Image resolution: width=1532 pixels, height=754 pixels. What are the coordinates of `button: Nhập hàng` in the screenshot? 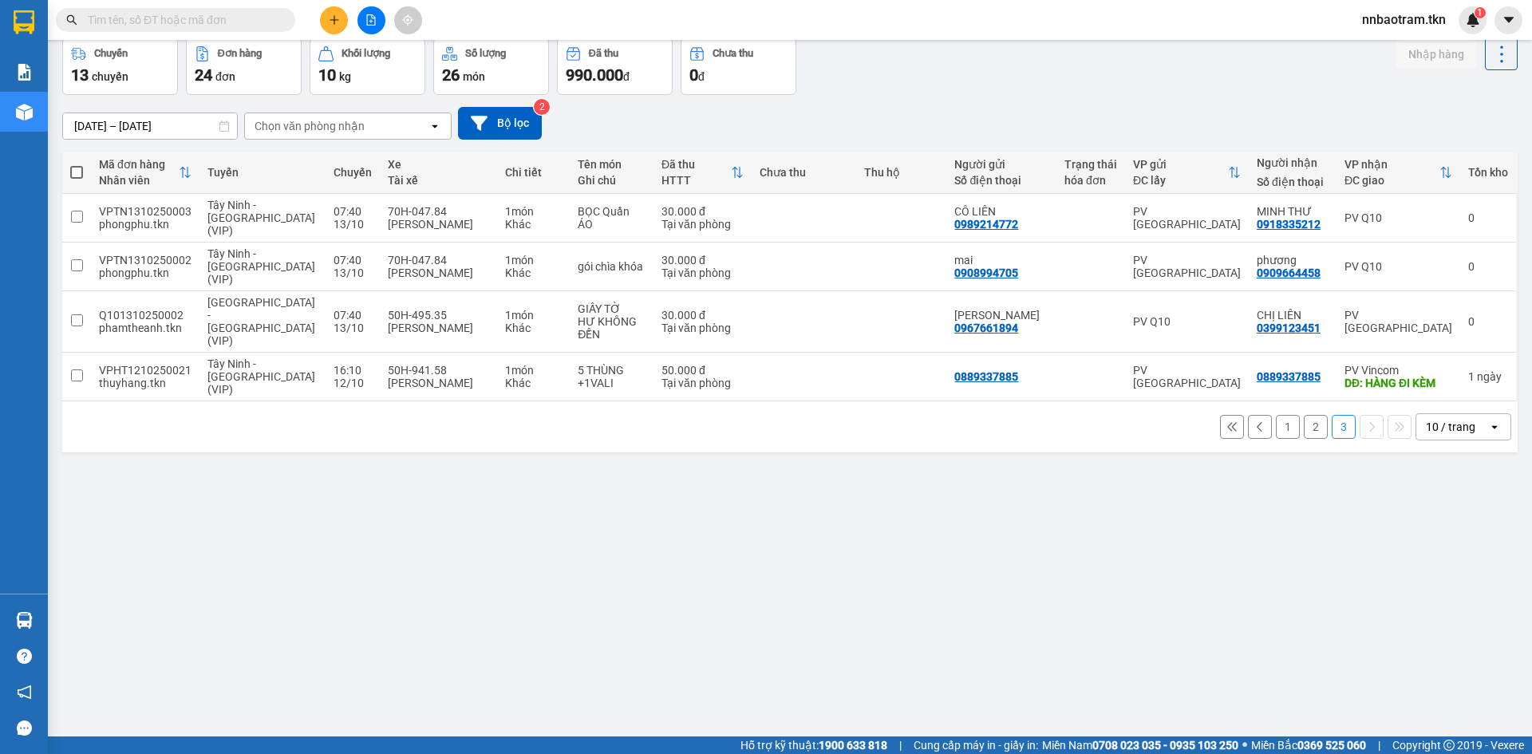 It's located at (1436, 54).